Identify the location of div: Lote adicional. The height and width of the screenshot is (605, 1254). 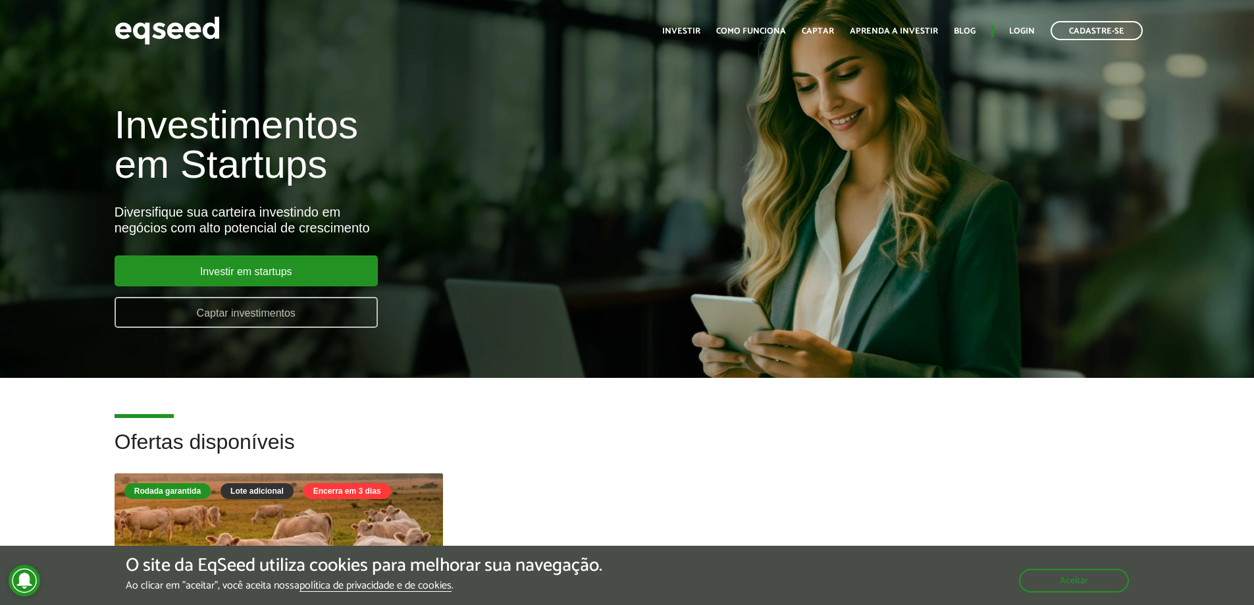
(257, 491).